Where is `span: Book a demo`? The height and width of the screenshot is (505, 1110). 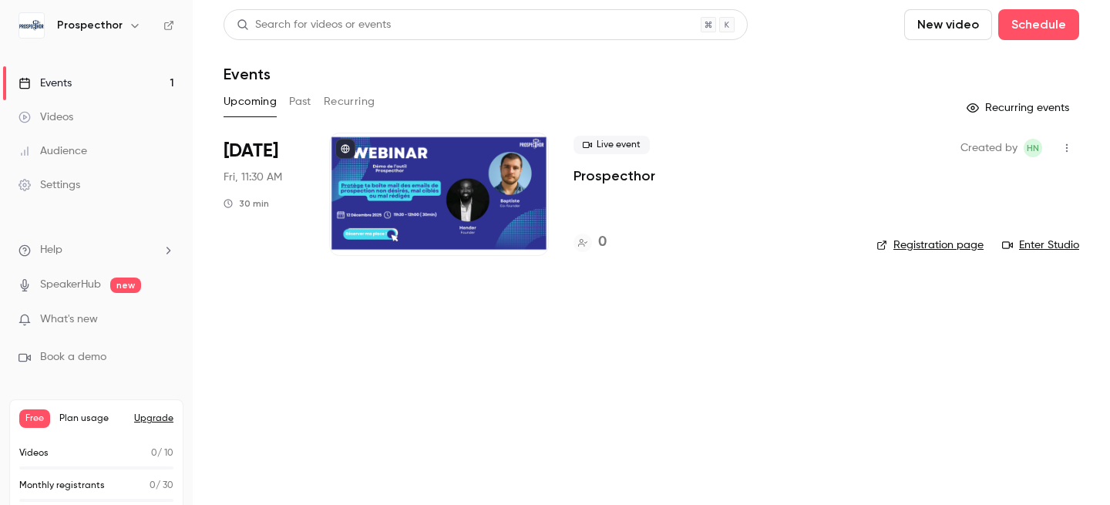 span: Book a demo is located at coordinates (73, 357).